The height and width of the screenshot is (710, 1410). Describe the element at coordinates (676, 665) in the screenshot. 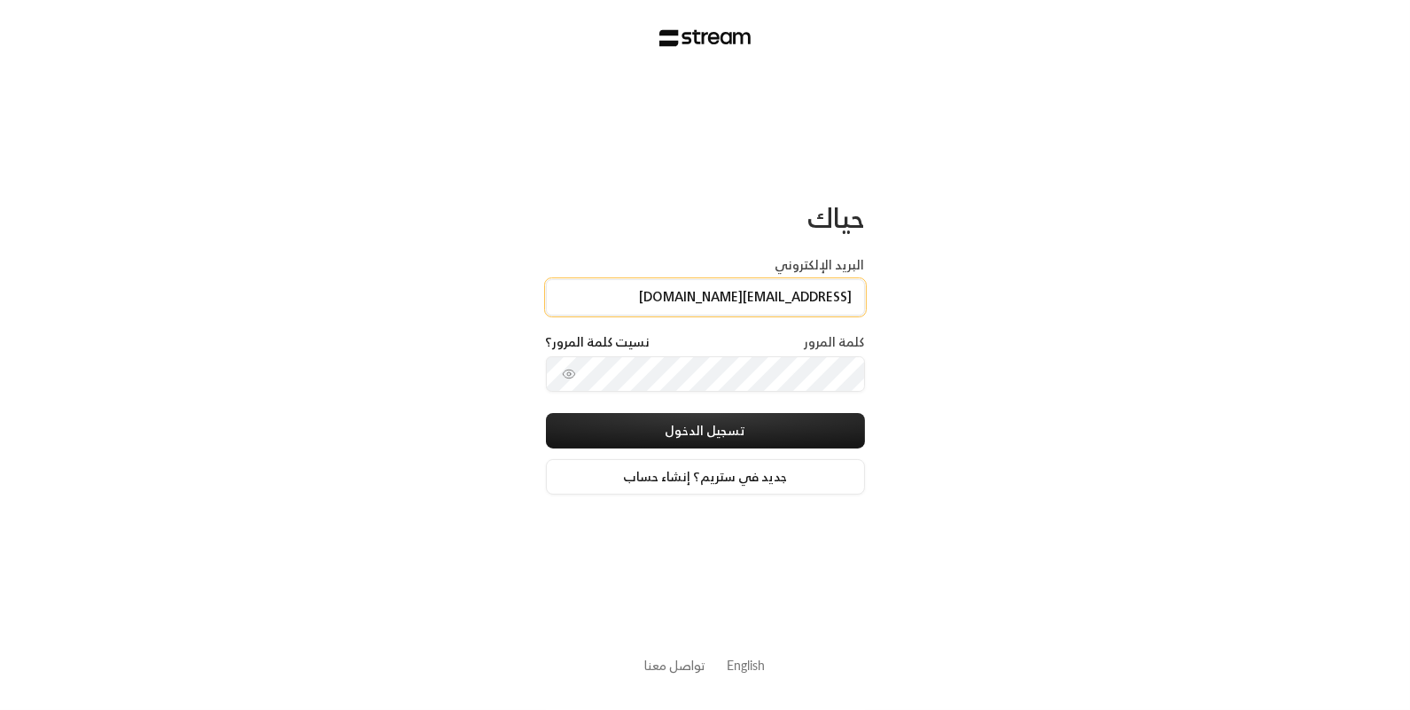

I see `a: تواصل معنا` at that location.